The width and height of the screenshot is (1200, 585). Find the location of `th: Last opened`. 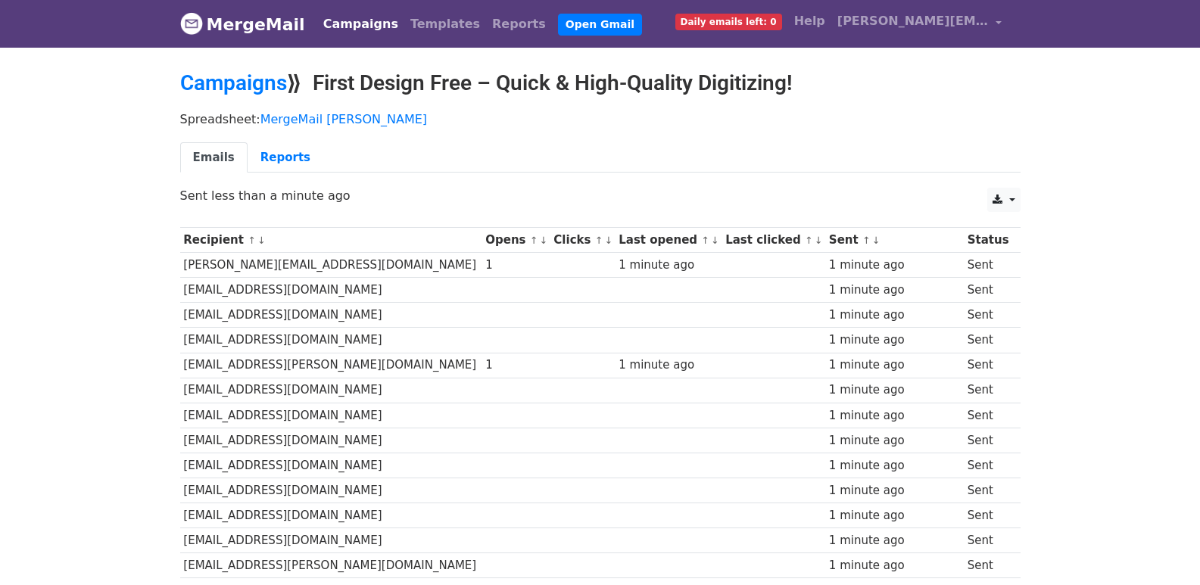

th: Last opened is located at coordinates (667, 240).